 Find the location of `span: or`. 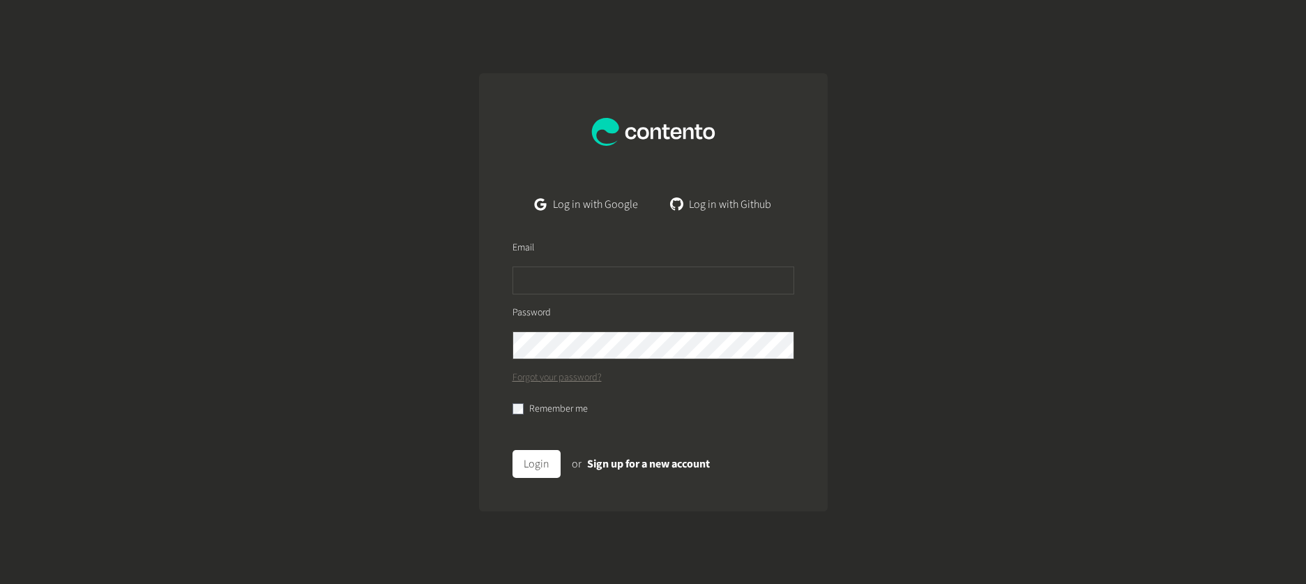

span: or is located at coordinates (577, 464).